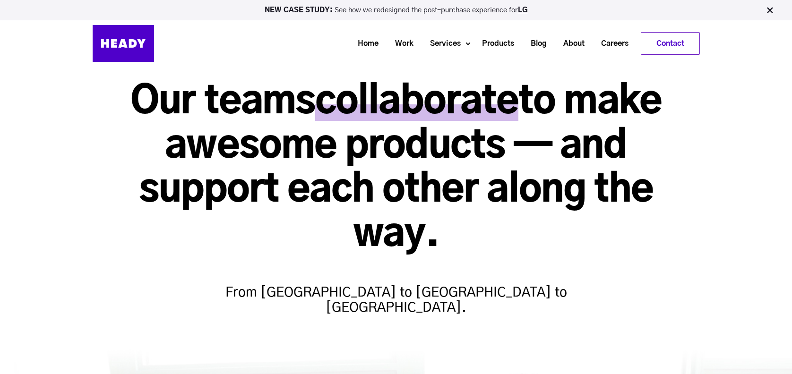 The image size is (792, 374). I want to click on span: collaborate, so click(417, 102).